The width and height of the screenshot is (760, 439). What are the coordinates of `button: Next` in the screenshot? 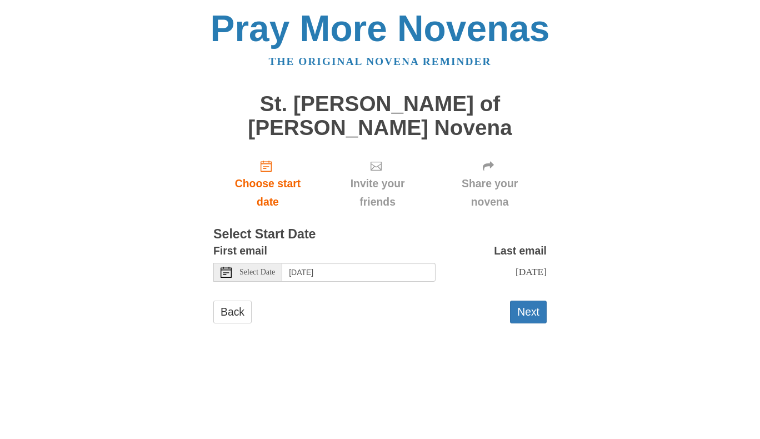 It's located at (528, 312).